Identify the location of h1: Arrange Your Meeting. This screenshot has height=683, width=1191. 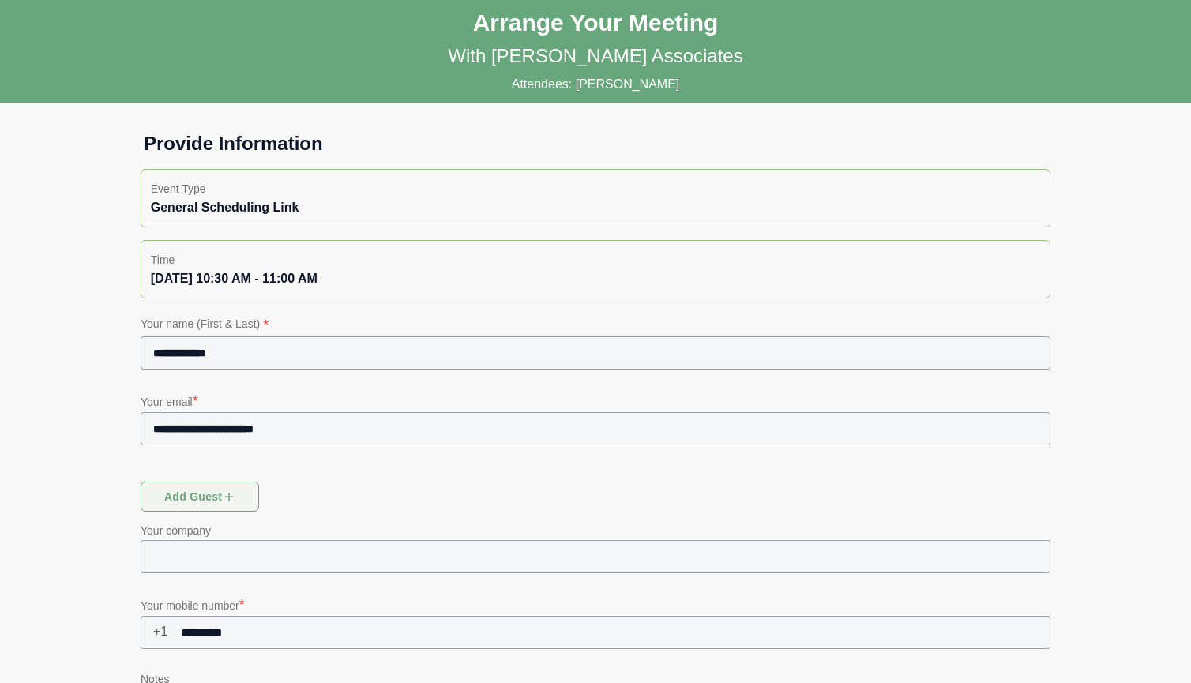
(596, 23).